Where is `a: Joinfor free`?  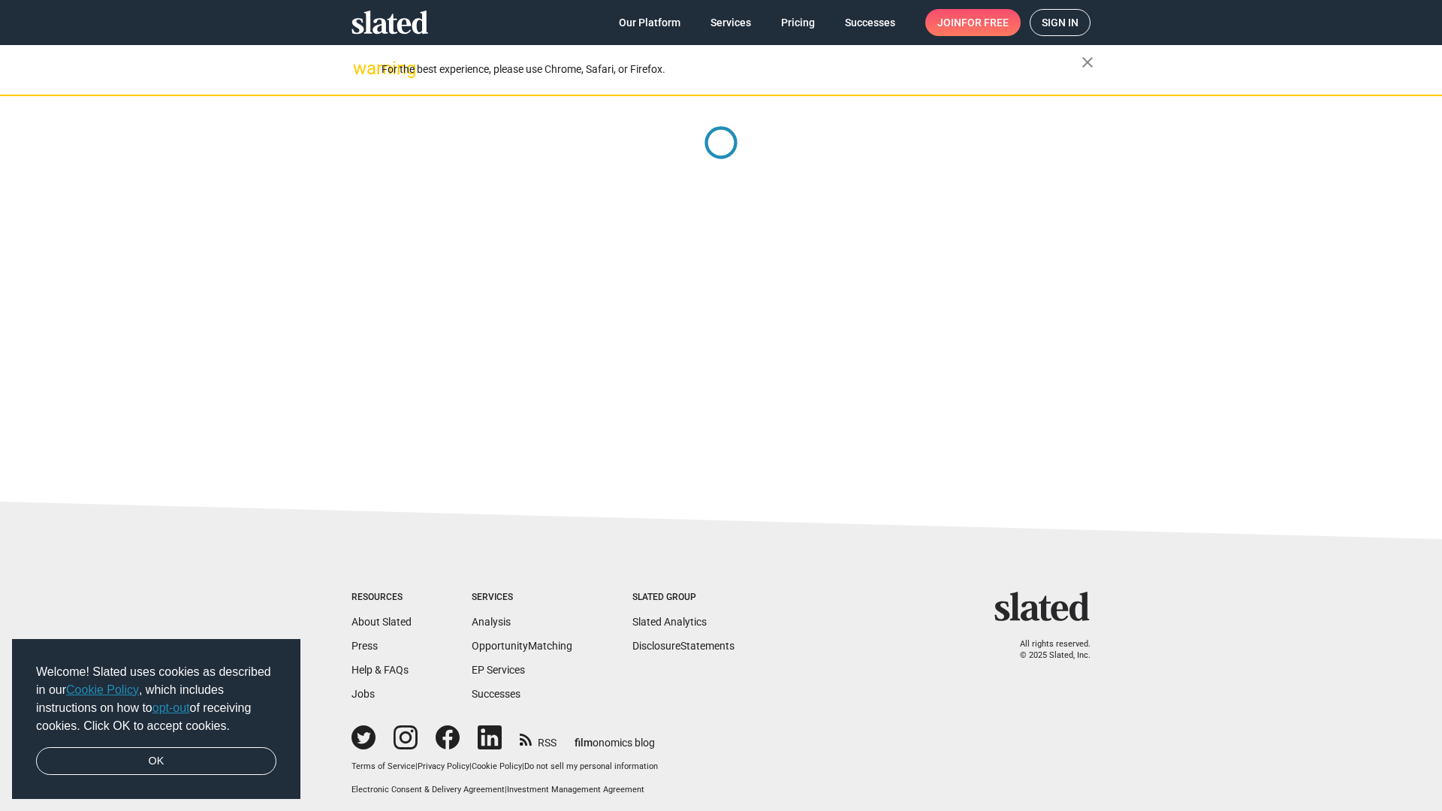
a: Joinfor free is located at coordinates (972, 23).